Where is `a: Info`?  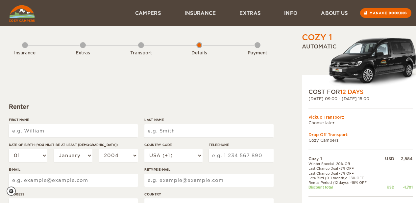 a: Info is located at coordinates (291, 13).